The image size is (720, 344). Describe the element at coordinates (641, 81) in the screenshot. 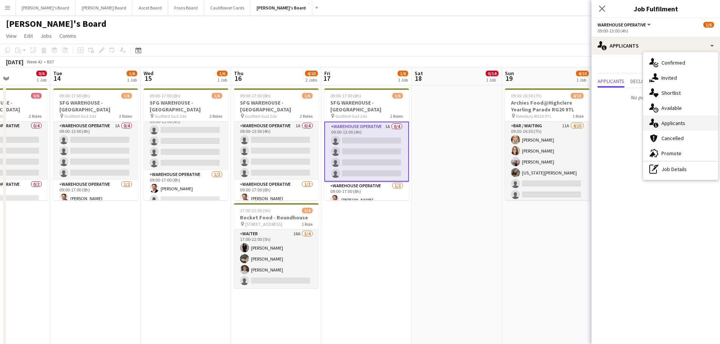

I see `span: Declined` at that location.